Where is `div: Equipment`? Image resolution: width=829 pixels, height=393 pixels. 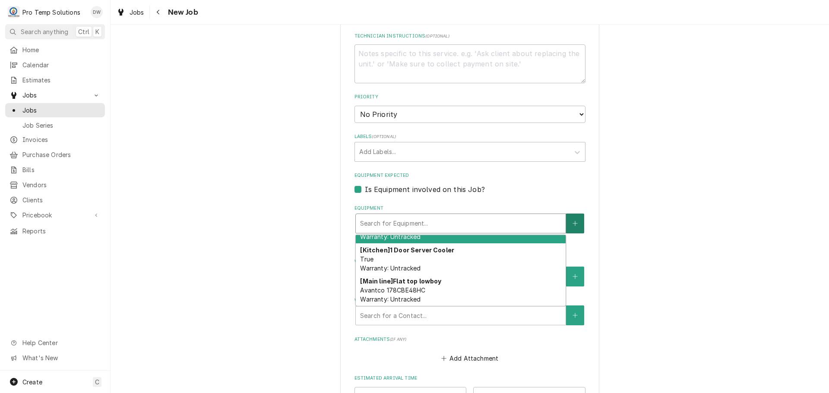
div: Equipment is located at coordinates (470, 226).